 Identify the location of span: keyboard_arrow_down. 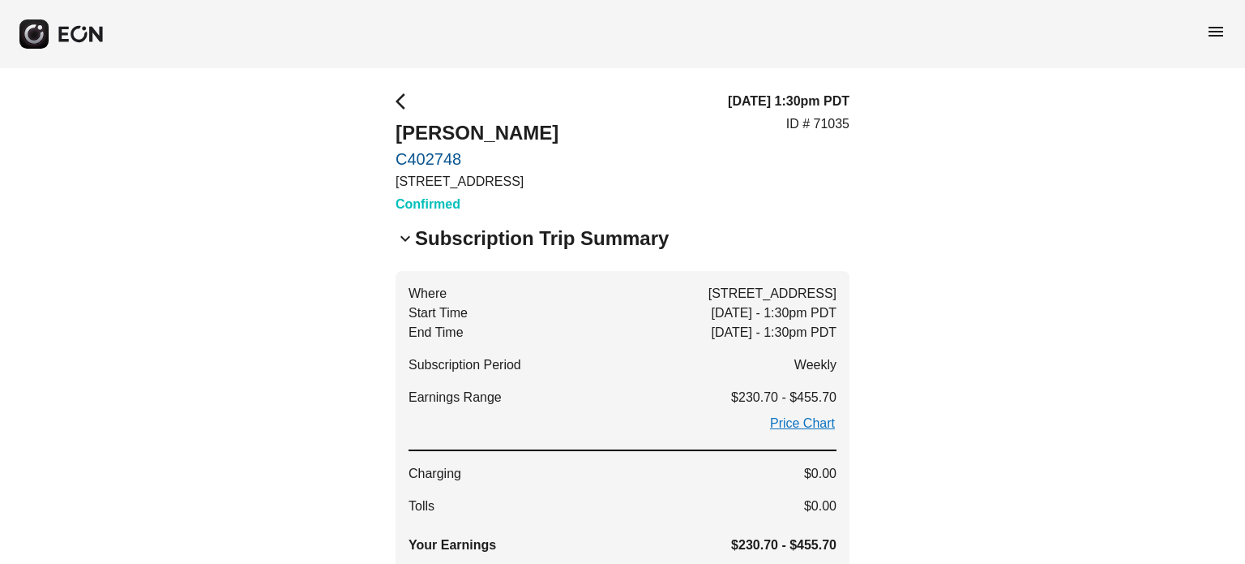
(405, 238).